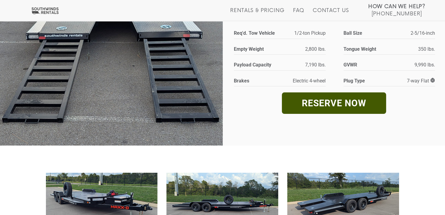 This screenshot has width=445, height=215. Describe the element at coordinates (369, 33) in the screenshot. I see `strong: Ball Size` at that location.